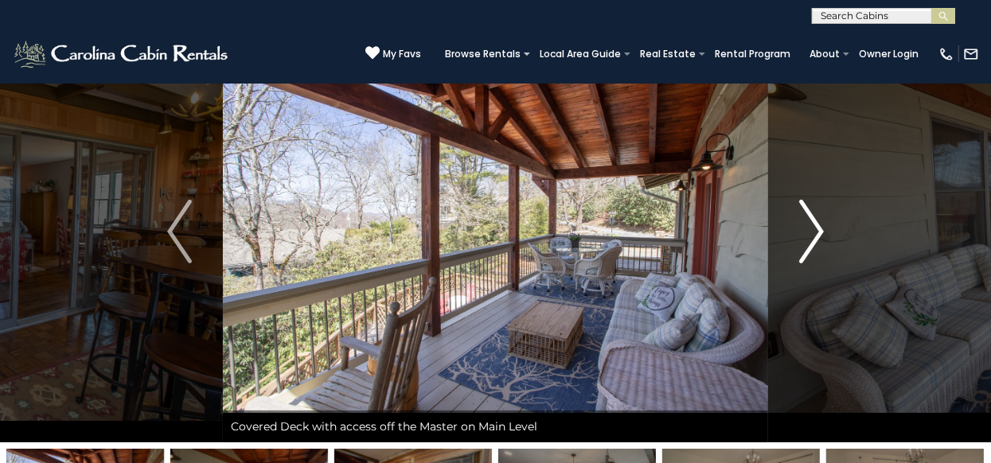 This screenshot has width=991, height=463. What do you see at coordinates (752, 54) in the screenshot?
I see `a: Rental Program` at bounding box center [752, 54].